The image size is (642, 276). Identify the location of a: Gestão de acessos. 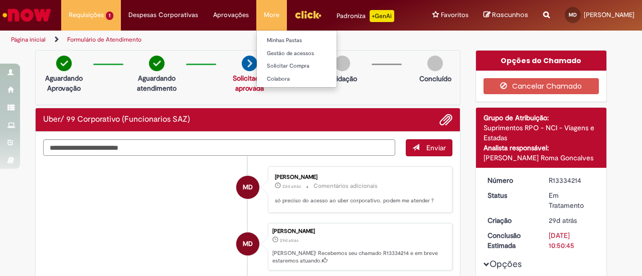
(312, 54).